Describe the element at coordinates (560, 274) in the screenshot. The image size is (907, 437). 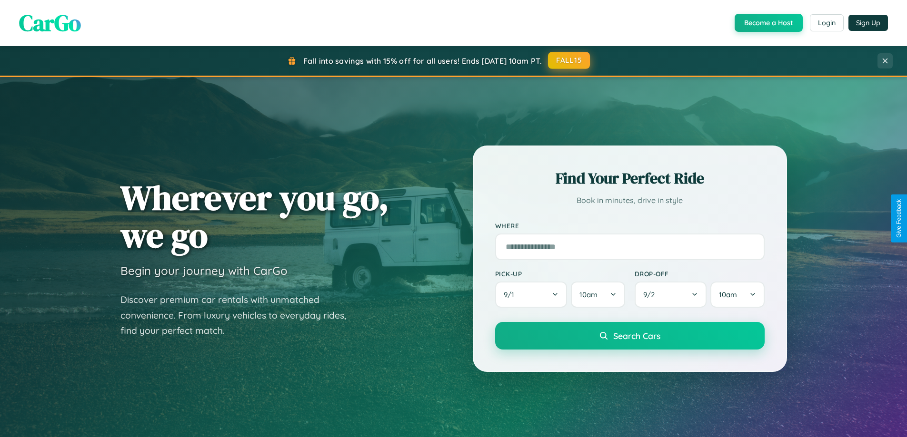
I see `label: Pick-up` at that location.